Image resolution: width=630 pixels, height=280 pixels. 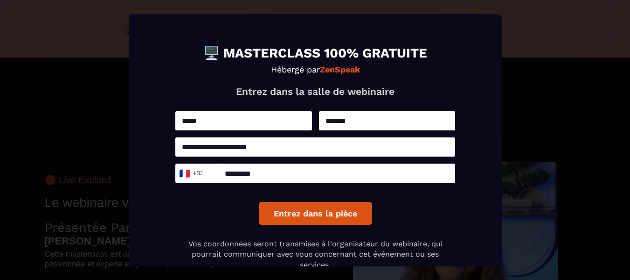 What do you see at coordinates (206, 173) in the screenshot?
I see `input: Search for option` at bounding box center [206, 173].